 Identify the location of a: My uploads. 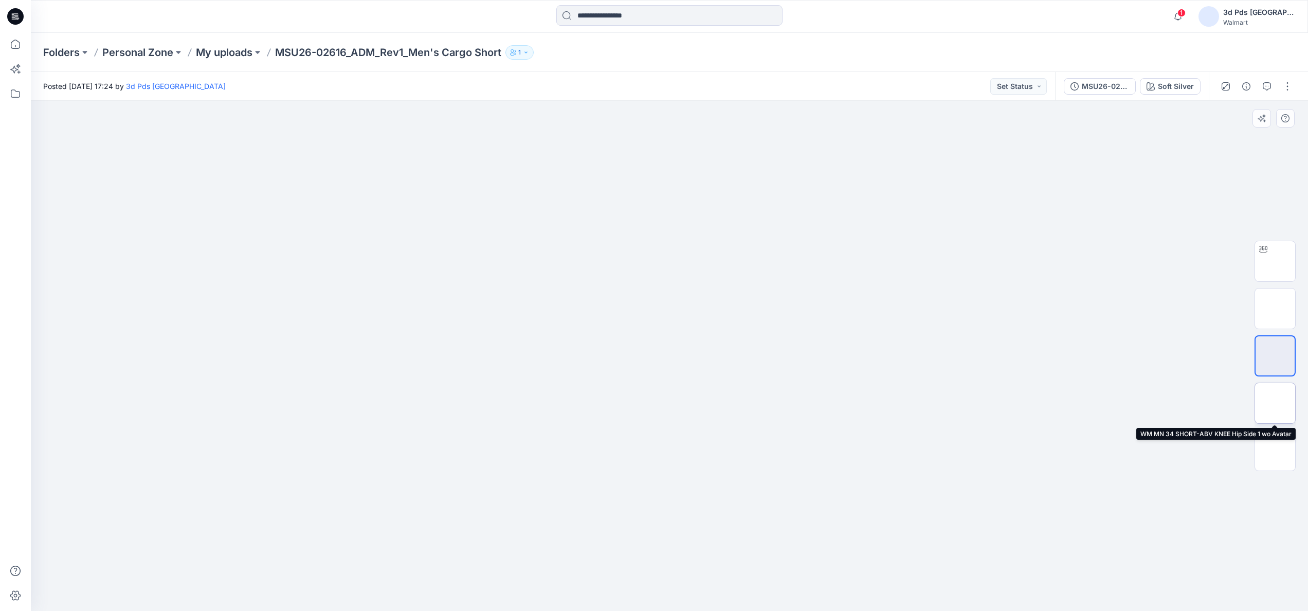
(224, 52).